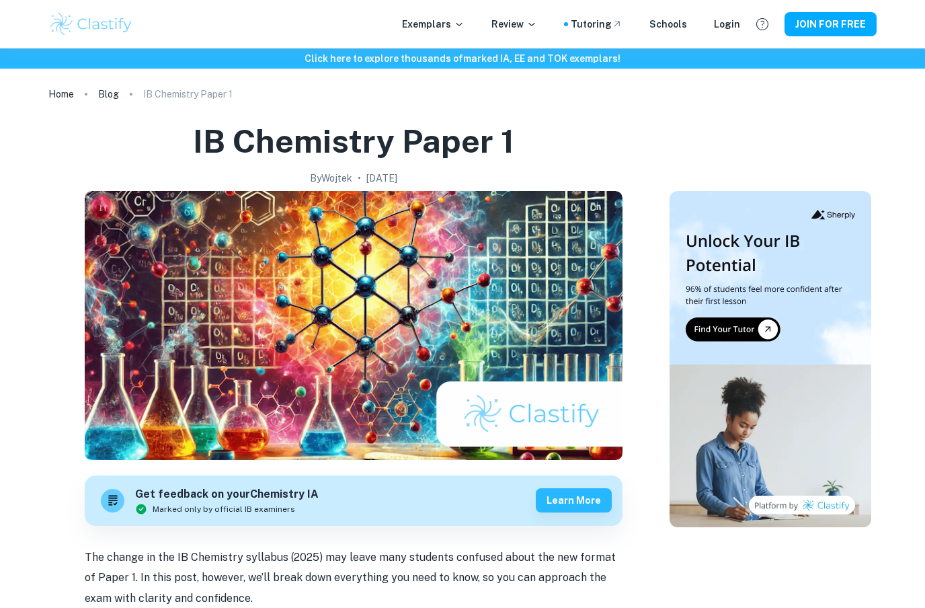 The image size is (925, 608). Describe the element at coordinates (354, 325) in the screenshot. I see `img: IB Chemistry Paper 1 cover image` at that location.